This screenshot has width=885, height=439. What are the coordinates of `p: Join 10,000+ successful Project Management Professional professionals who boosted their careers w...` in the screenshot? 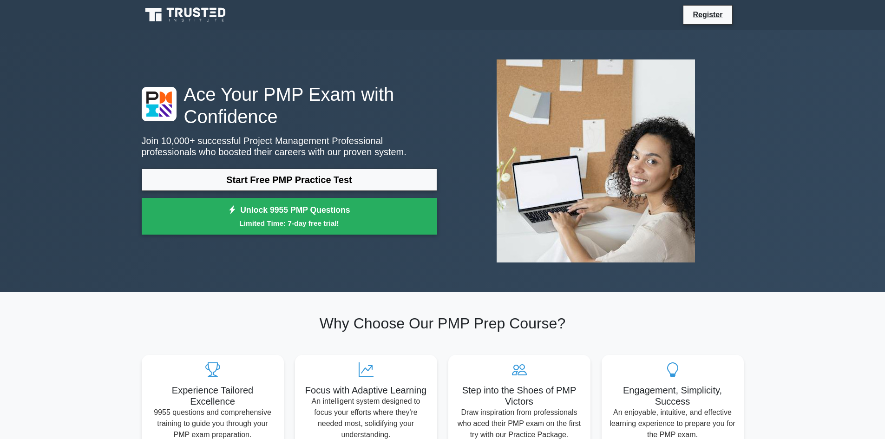 It's located at (289, 146).